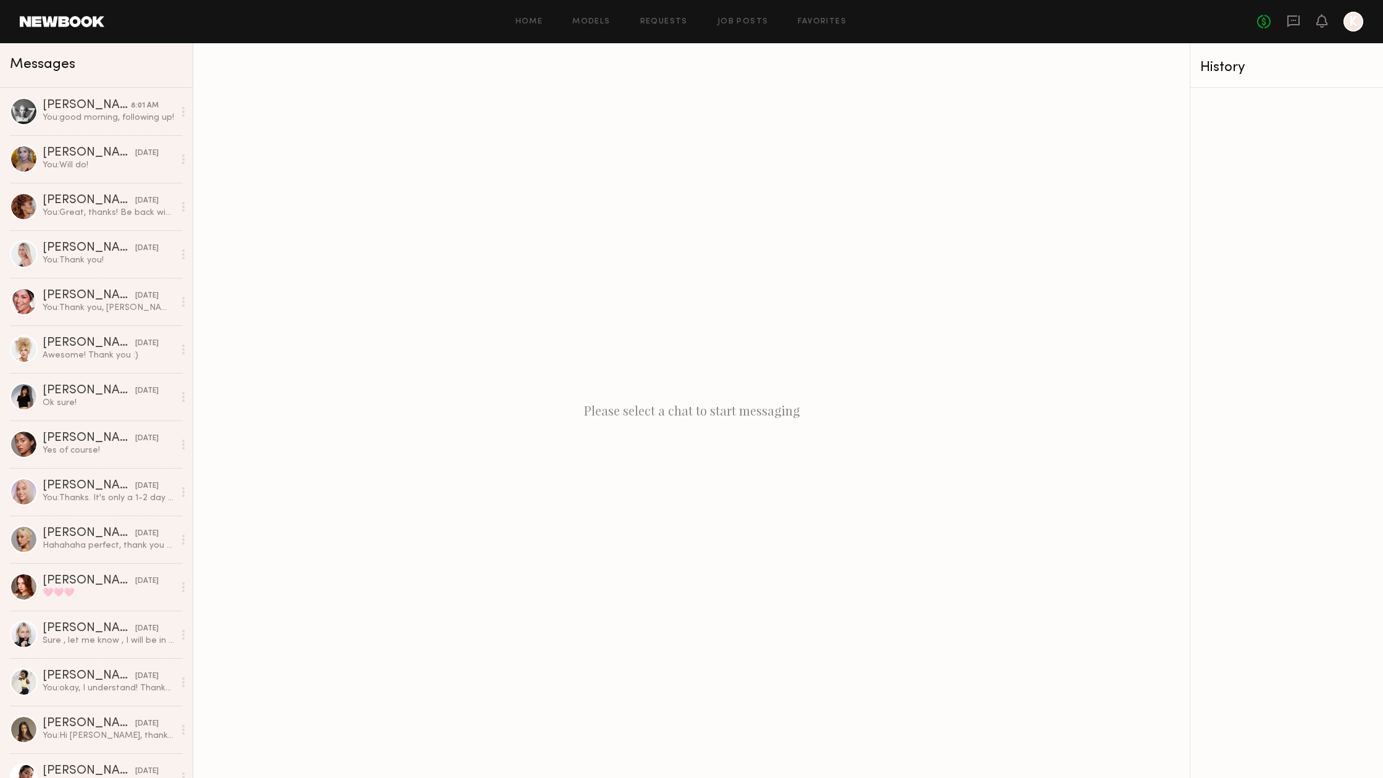 The height and width of the screenshot is (778, 1383). What do you see at coordinates (692, 411) in the screenshot?
I see `div: Please select a chat to start messaging` at bounding box center [692, 411].